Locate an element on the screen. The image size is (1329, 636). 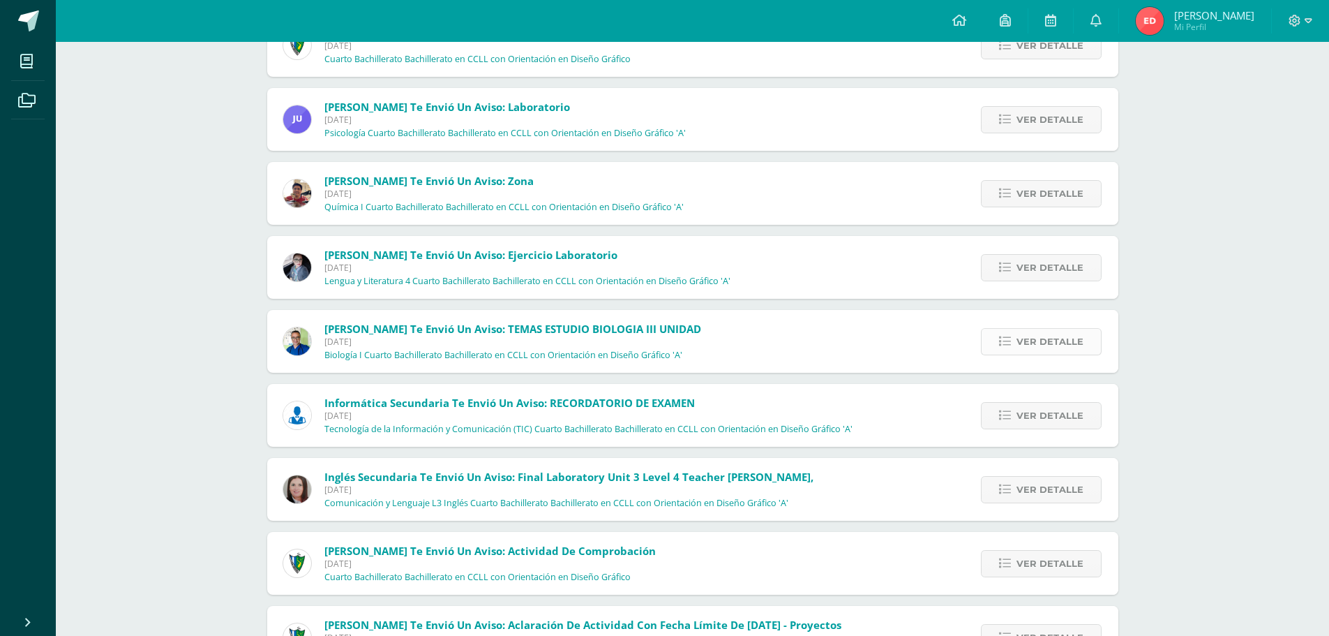
p: Comunicación y Lenguaje L3 Inglés Cuarto Bachillerato Bachillerato en CCLL con Orientación en Dis... is located at coordinates (556, 503).